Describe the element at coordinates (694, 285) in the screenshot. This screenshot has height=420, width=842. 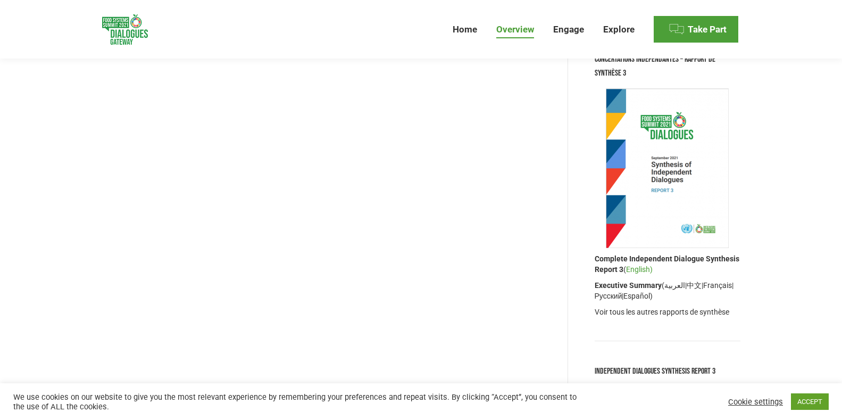
I see `a: 中文` at that location.